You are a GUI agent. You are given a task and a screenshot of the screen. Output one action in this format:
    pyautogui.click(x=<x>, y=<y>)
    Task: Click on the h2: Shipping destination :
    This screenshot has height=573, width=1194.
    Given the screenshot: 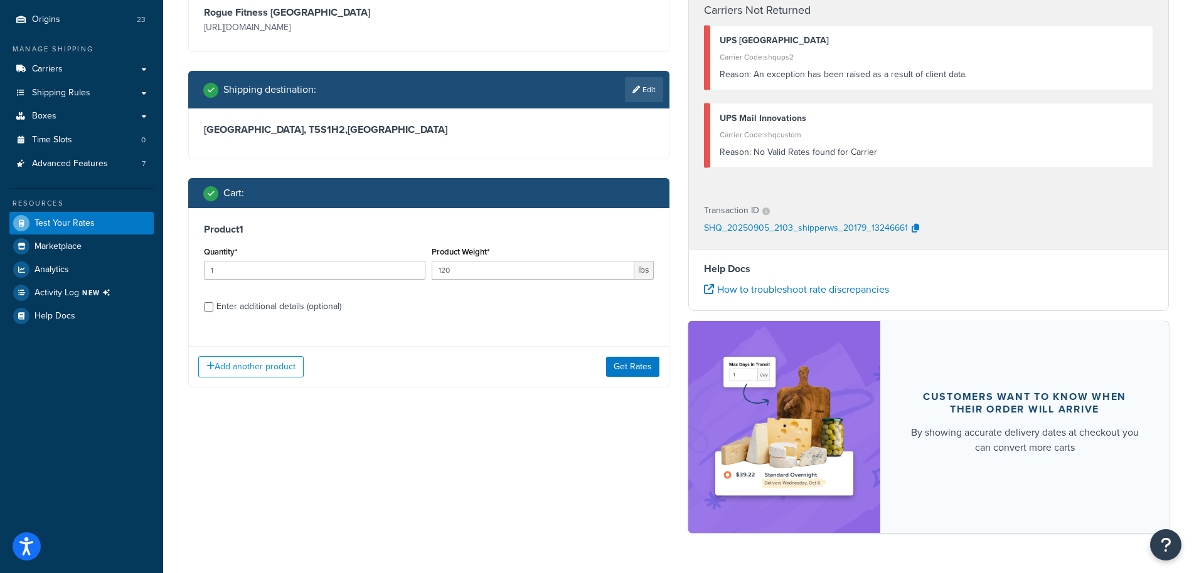 What is the action you would take?
    pyautogui.click(x=270, y=90)
    